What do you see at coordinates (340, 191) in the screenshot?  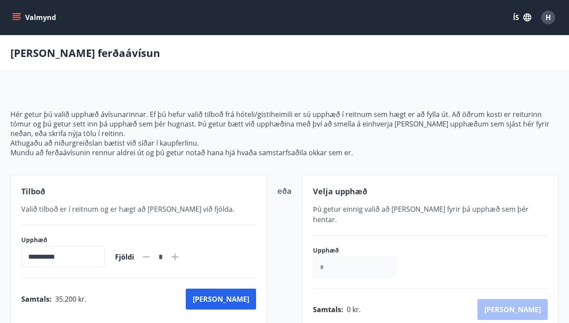 I see `span: Velja upphæð` at bounding box center [340, 191].